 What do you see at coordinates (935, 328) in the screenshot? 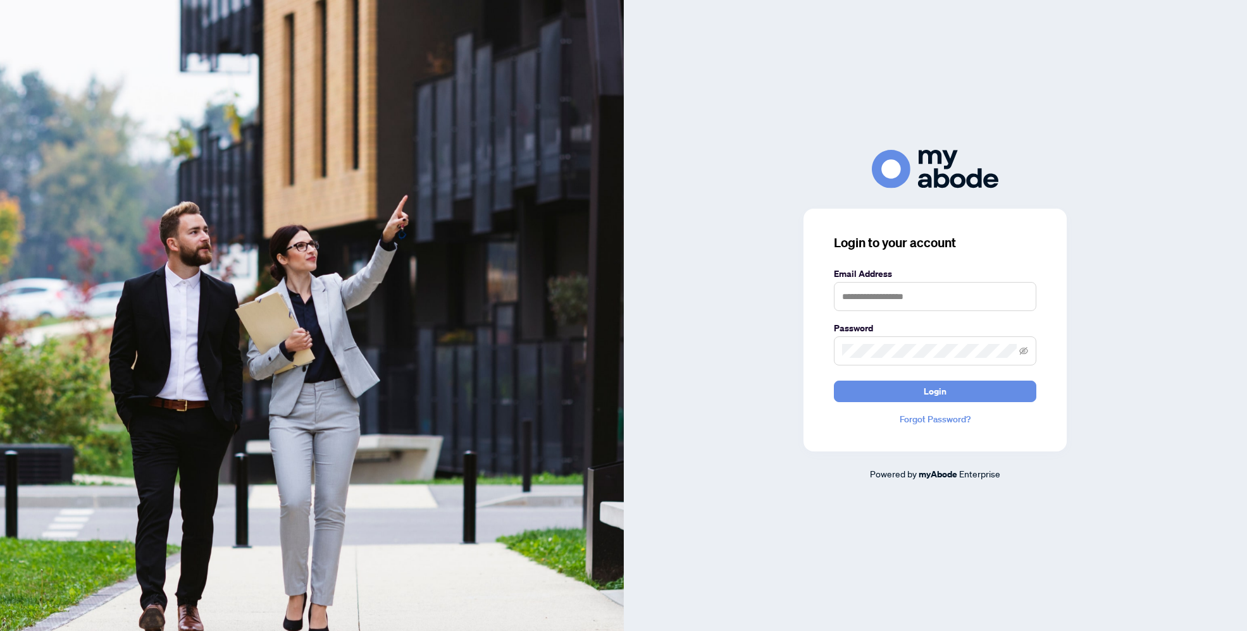
I see `label: Password` at bounding box center [935, 328].